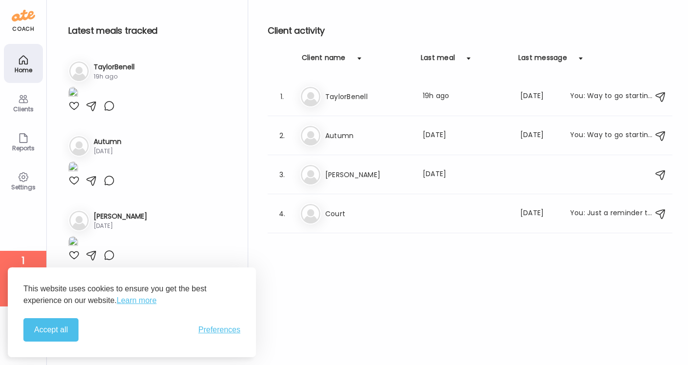  I want to click on img: images%2FyUIaw6sDWURsjq5E9AyEUrfdYdh1%2F1U4uIN0TL0VBFc6OusM8%2FvlsQoQ6Qh2IH2xtED30f_1080, so click(73, 168).